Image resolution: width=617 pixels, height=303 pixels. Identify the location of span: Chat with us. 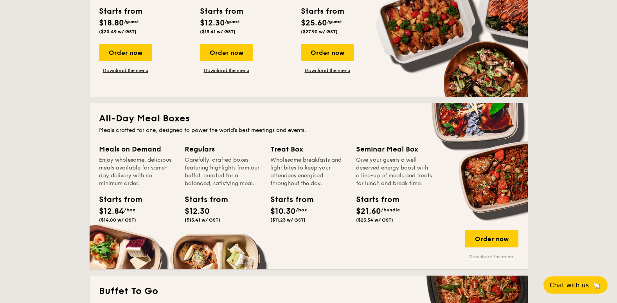
(569, 285).